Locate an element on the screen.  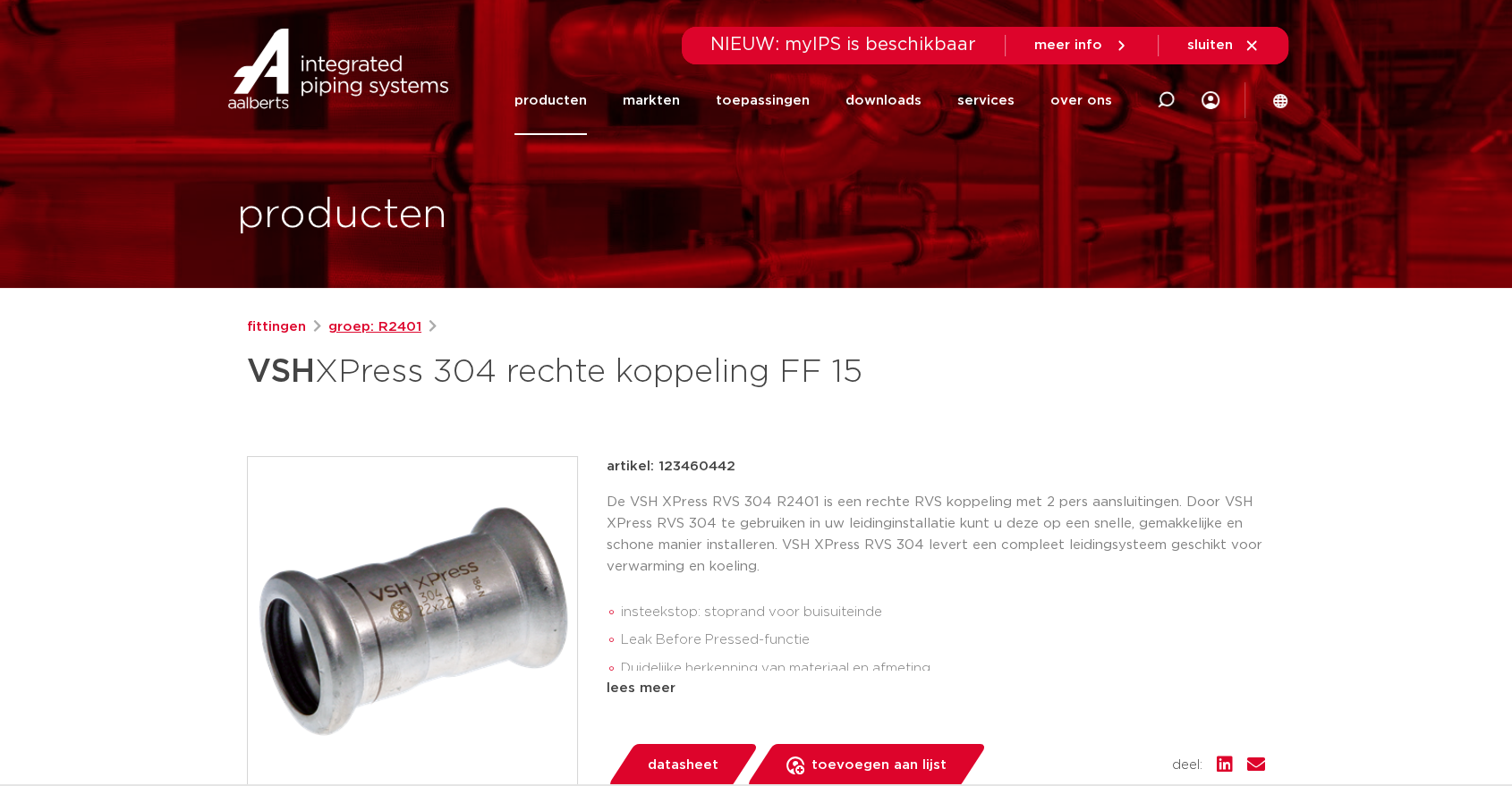
div: lees meer is located at coordinates (936, 689).